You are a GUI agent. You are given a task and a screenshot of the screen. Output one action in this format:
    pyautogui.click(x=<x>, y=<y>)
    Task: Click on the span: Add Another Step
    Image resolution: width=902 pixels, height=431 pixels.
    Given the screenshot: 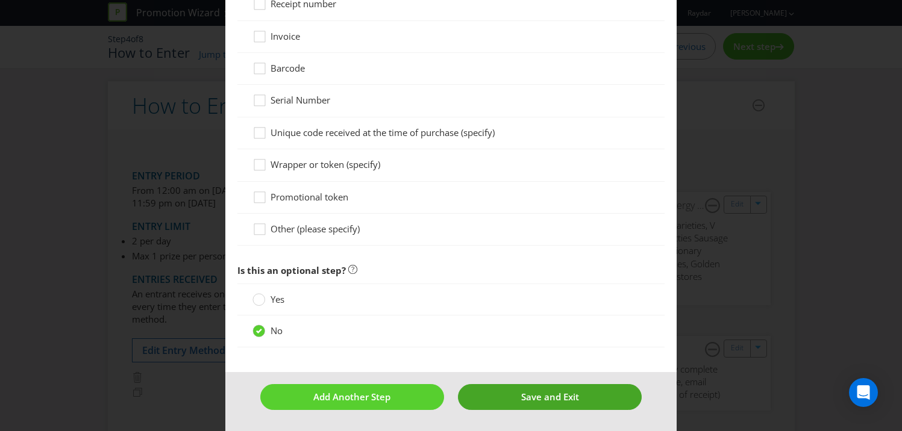 What is the action you would take?
    pyautogui.click(x=352, y=397)
    